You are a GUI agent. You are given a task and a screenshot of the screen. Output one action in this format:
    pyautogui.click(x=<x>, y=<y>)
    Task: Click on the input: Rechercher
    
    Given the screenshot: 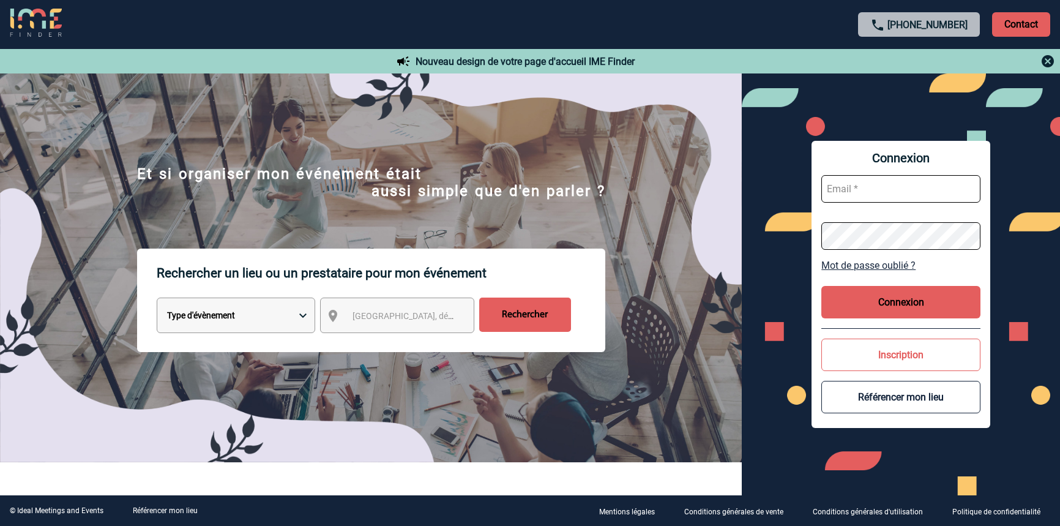 What is the action you would take?
    pyautogui.click(x=525, y=315)
    